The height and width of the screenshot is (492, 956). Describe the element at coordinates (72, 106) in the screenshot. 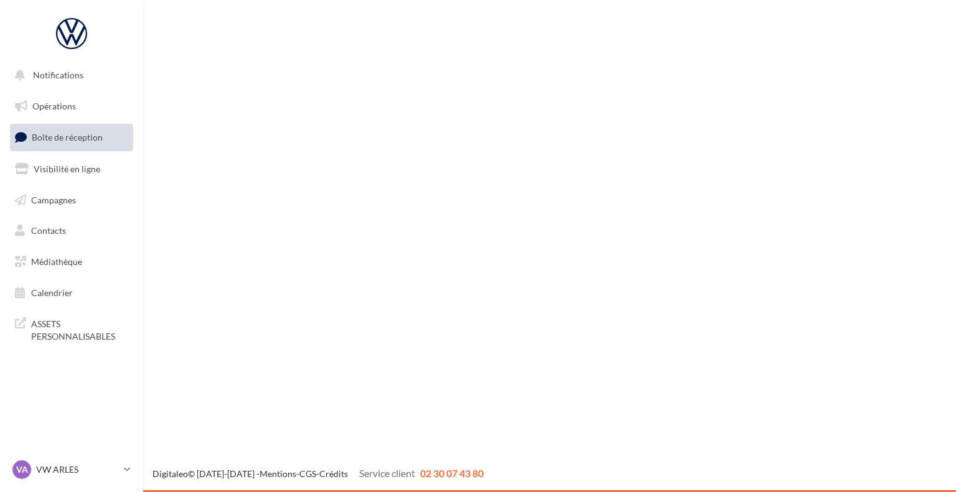

I see `a: Opérations` at that location.